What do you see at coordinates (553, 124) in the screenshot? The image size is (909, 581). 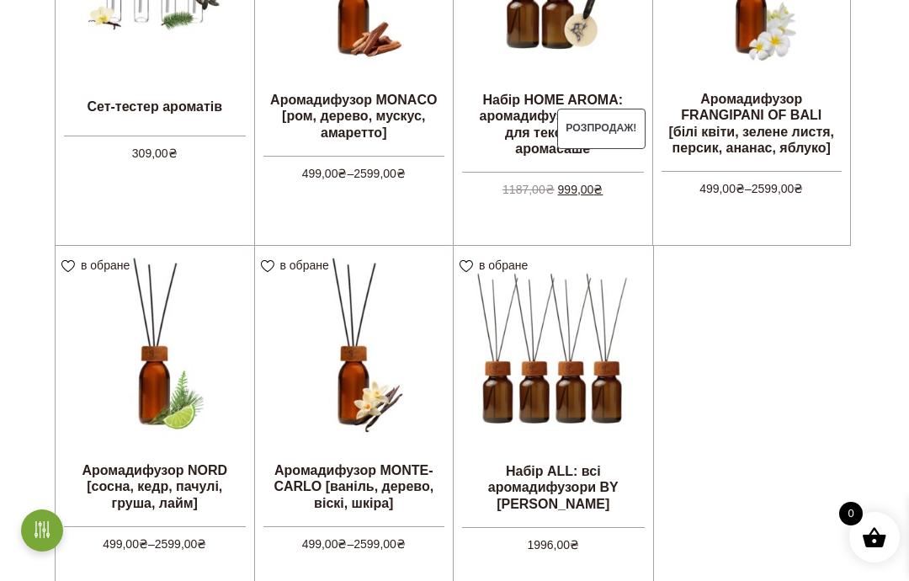 I see `h2: Набір HOME AROMA: аромадифузор, спрей для текстилю, аромасаше` at bounding box center [553, 124].